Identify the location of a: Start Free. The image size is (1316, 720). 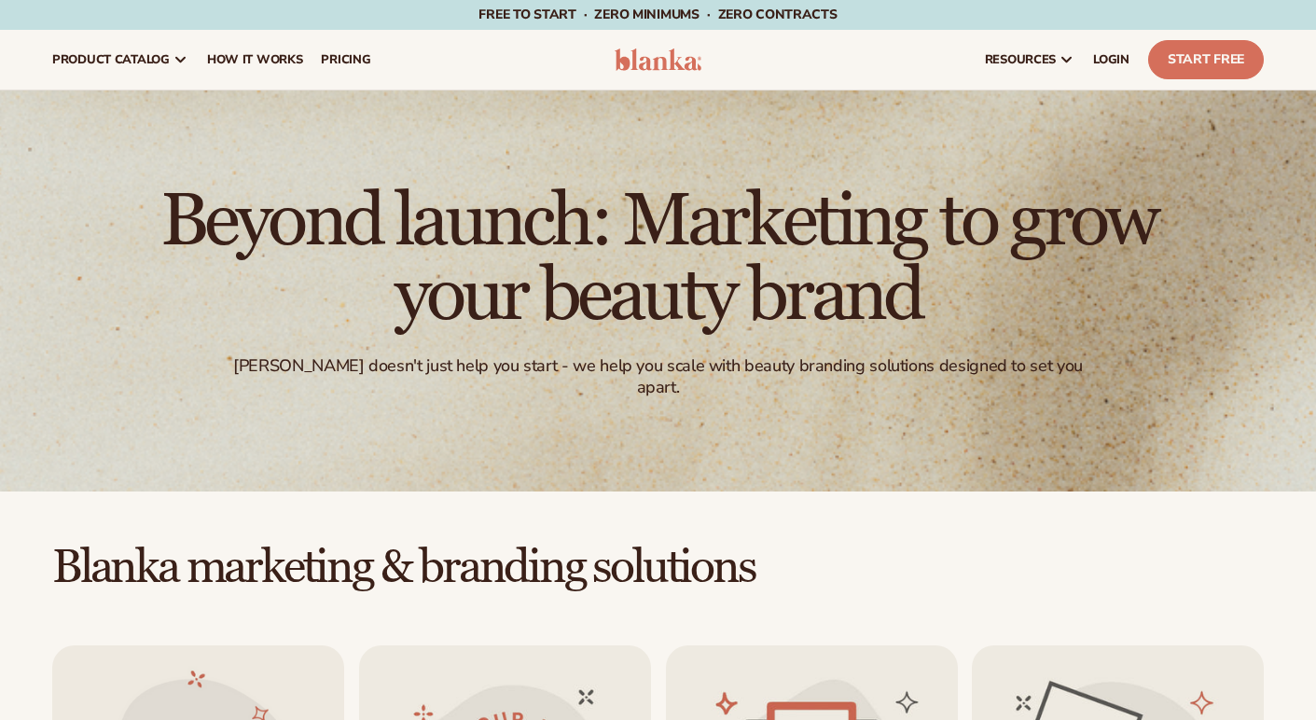
(1206, 60).